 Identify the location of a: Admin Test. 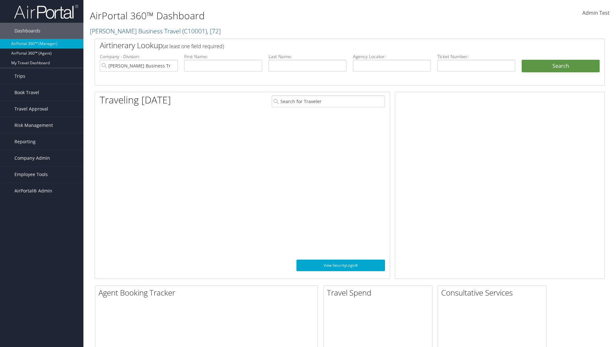
(596, 13).